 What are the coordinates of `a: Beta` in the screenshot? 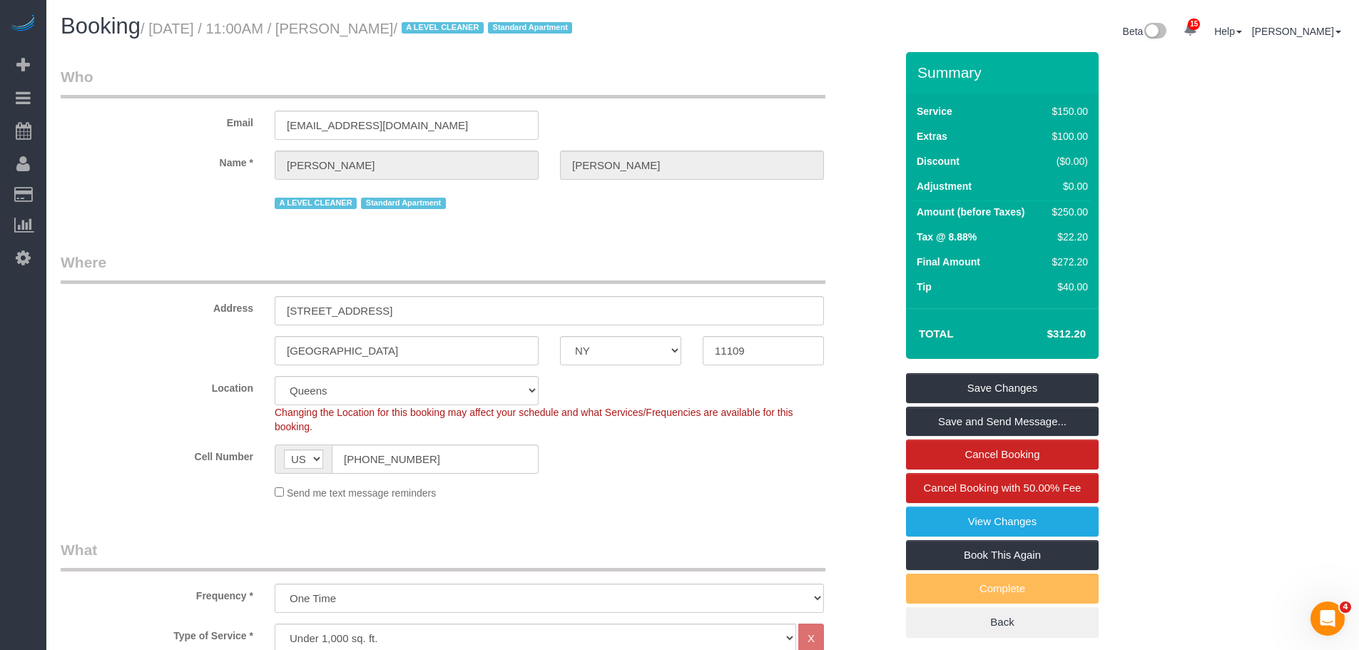 It's located at (1145, 31).